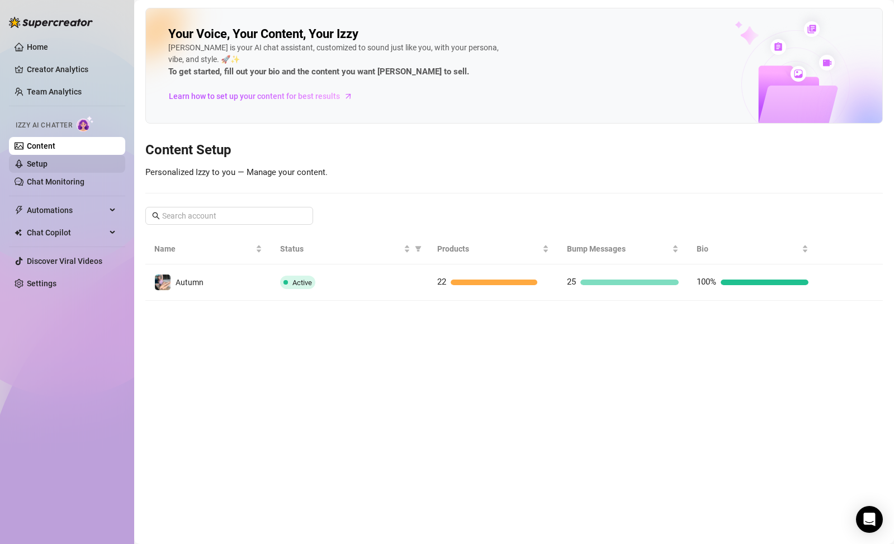 The height and width of the screenshot is (544, 894). Describe the element at coordinates (189, 282) in the screenshot. I see `span: Autumn` at that location.